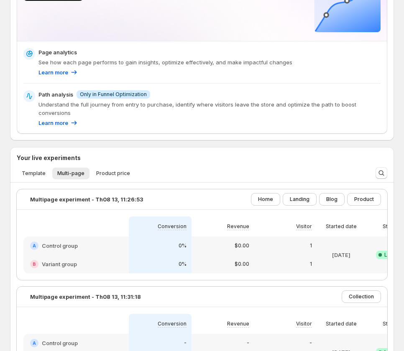 The height and width of the screenshot is (351, 404). What do you see at coordinates (364, 199) in the screenshot?
I see `span: Product` at bounding box center [364, 199].